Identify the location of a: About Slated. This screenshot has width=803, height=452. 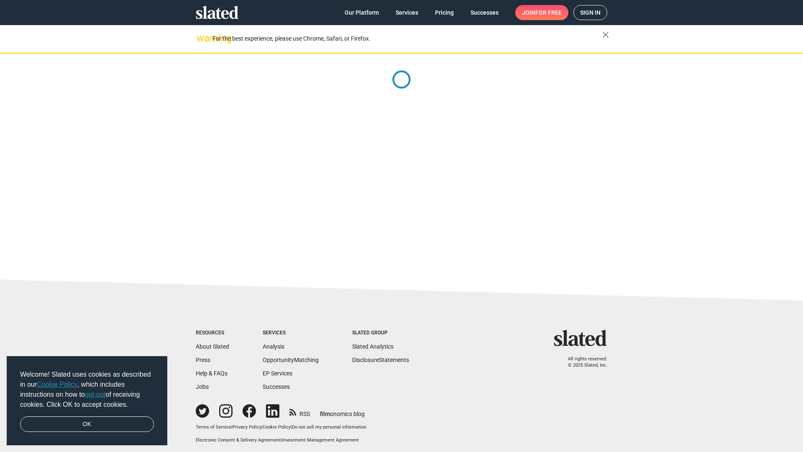
(213, 346).